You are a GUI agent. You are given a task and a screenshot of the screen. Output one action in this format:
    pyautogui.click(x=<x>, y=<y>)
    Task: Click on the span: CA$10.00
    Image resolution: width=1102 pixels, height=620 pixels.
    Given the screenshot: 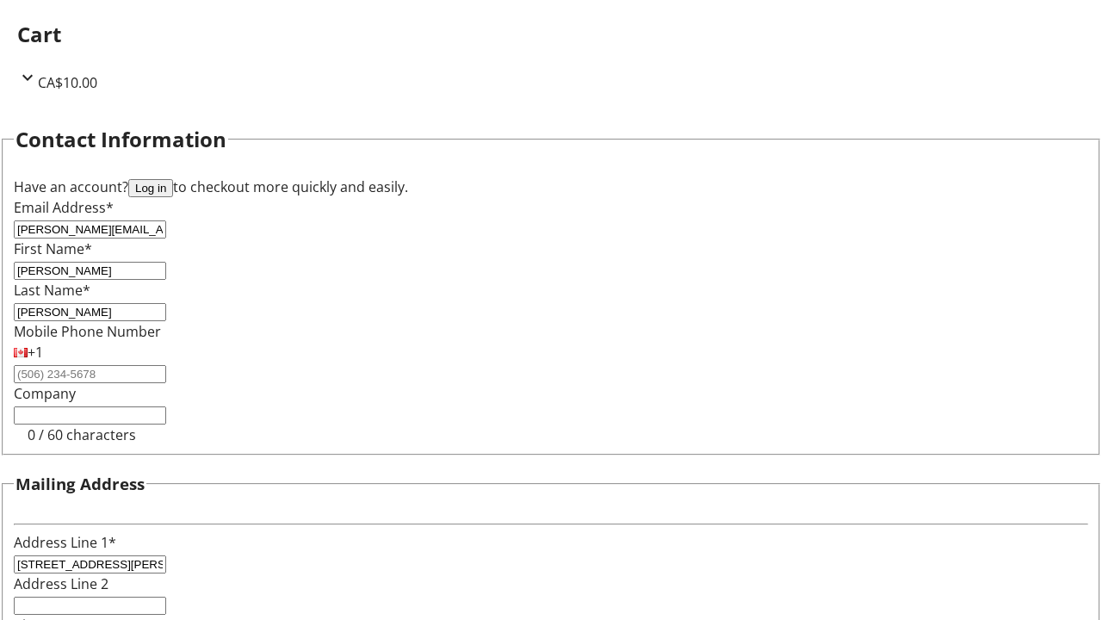 What is the action you would take?
    pyautogui.click(x=67, y=83)
    